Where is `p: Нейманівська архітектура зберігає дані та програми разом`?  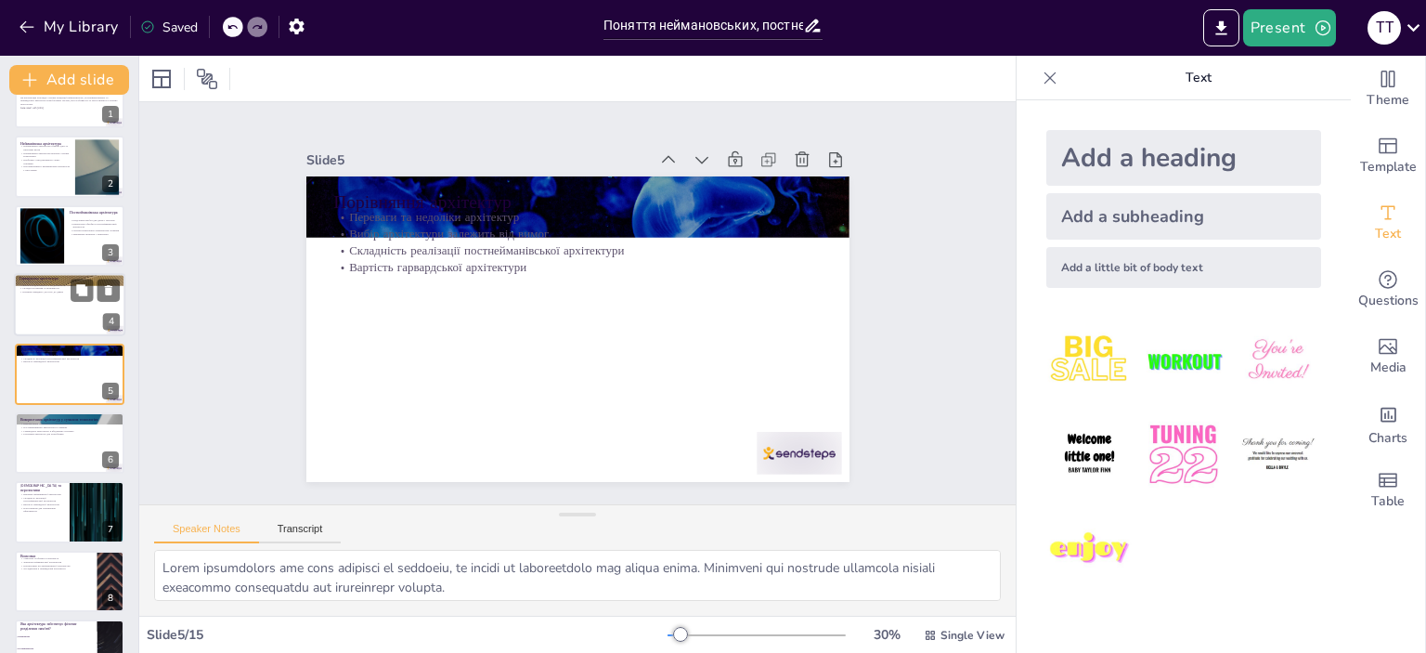 p: Нейманівська архітектура зберігає дані та програми разом is located at coordinates (45, 147).